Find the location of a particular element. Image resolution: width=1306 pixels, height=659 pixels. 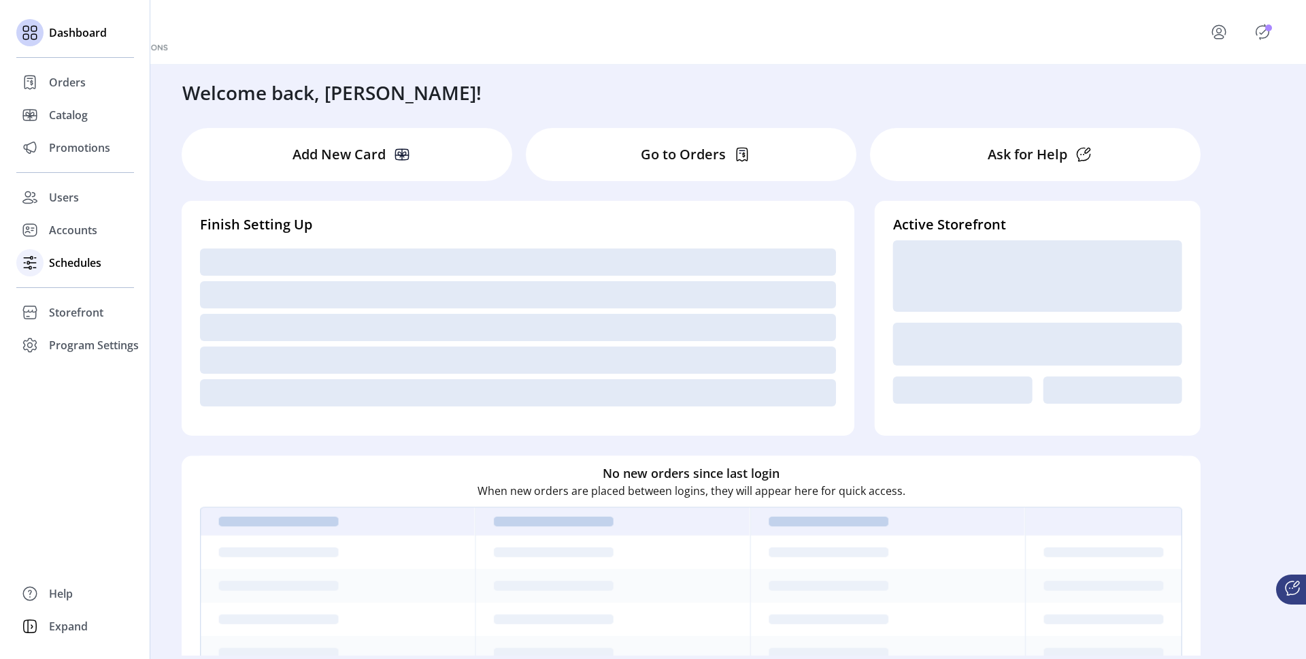

h6: No new orders since last login is located at coordinates (691, 473).